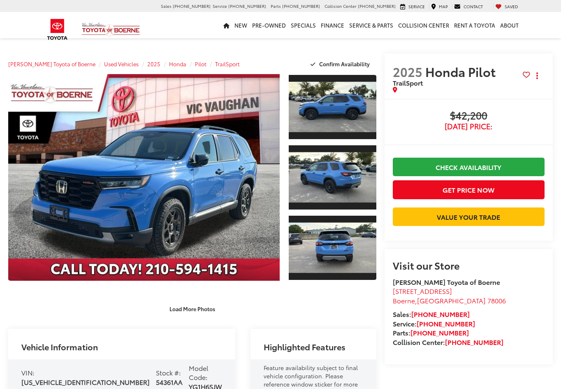  I want to click on span: Map, so click(444, 6).